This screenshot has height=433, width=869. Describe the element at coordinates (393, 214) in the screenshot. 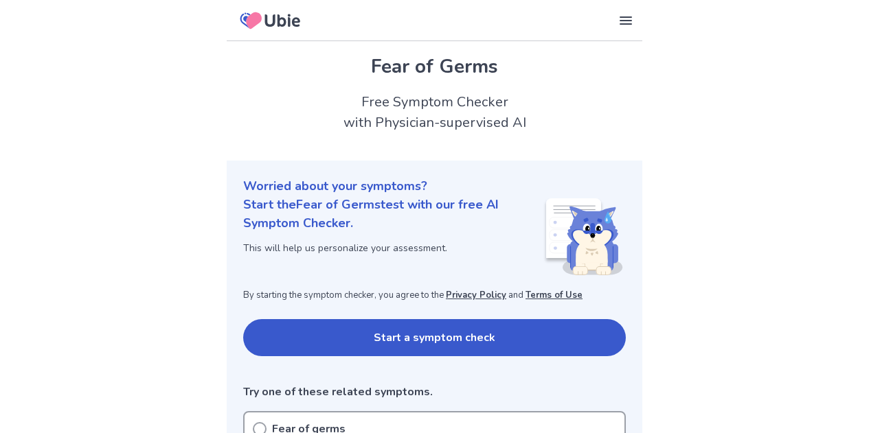

I see `p: Start the Fear of Germs test with our free AI Symptom Checker.` at that location.